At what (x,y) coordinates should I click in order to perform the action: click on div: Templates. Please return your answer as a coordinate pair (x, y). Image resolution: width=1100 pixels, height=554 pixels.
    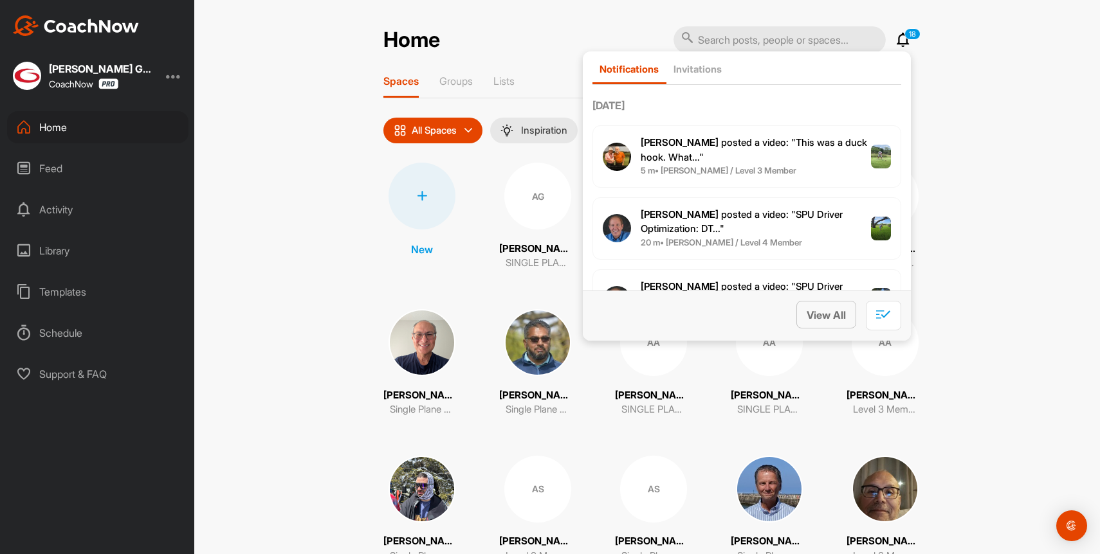
    Looking at the image, I should click on (98, 292).